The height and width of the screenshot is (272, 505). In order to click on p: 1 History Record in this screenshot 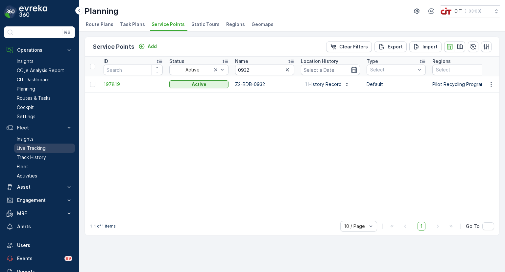, I will do `click(323, 84)`.